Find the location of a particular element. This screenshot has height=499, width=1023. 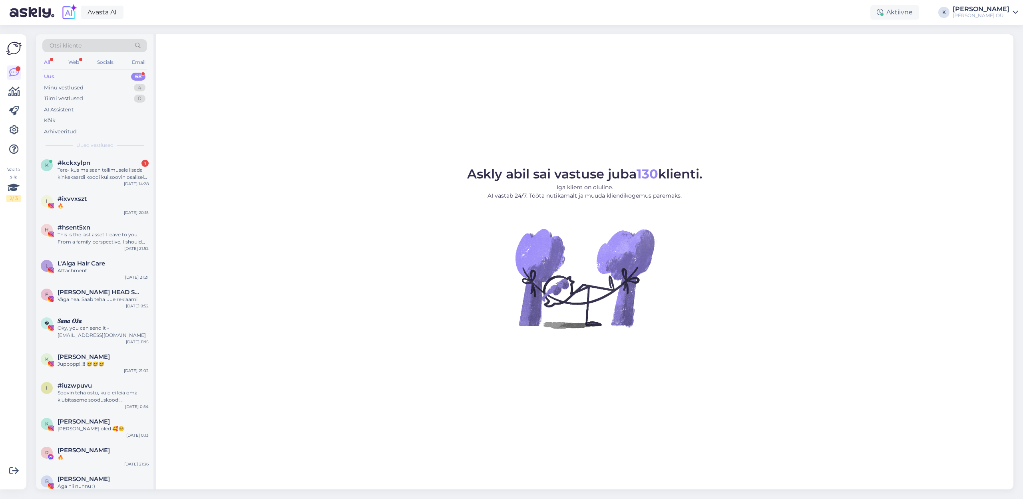

span: R is located at coordinates (47, 453).